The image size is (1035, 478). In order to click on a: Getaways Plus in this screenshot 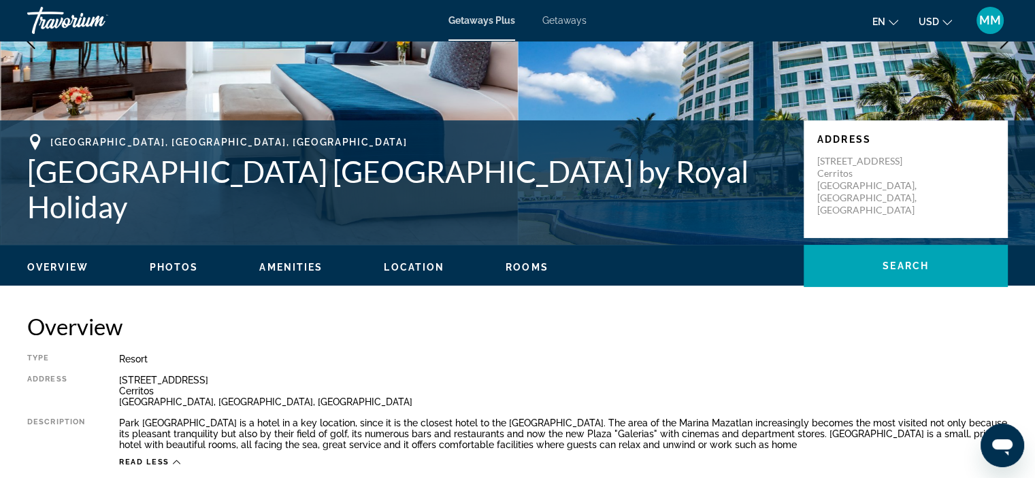, I will do `click(482, 20)`.